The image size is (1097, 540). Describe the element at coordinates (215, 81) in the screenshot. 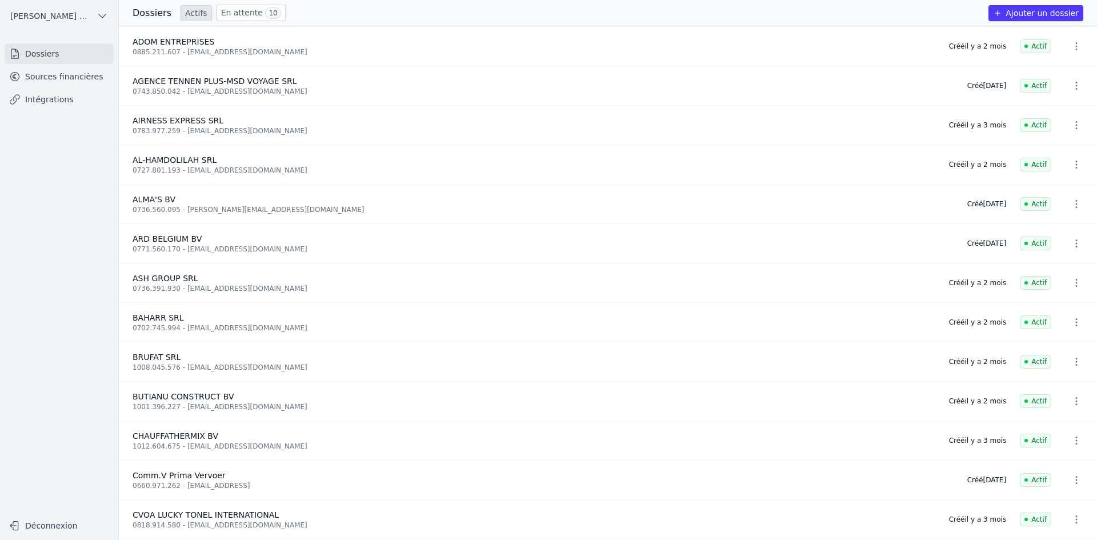

I see `span: AGENCE TENNEN PLUS-MSD VOYAGE SRL` at that location.